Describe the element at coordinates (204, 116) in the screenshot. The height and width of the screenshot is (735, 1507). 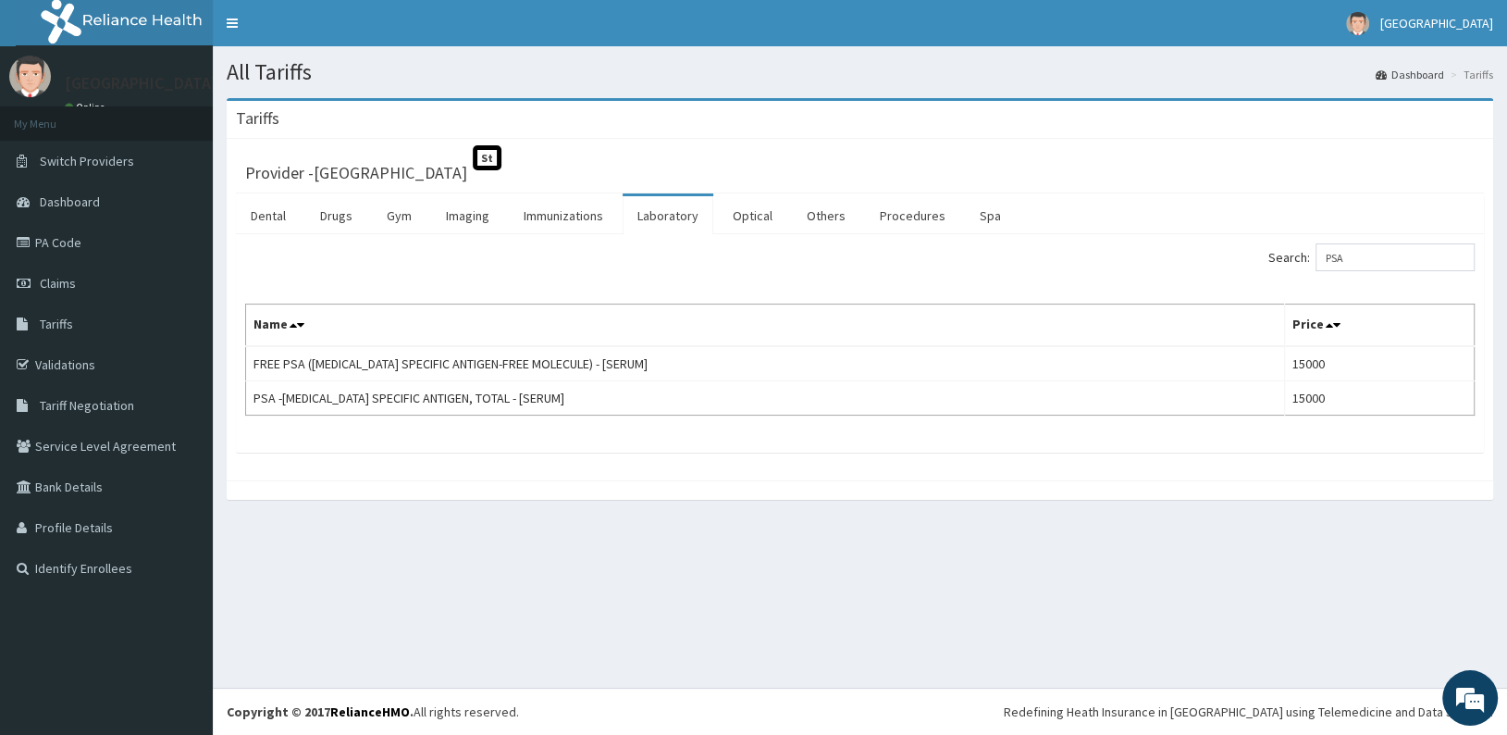
I see `div: Chat with us now` at that location.